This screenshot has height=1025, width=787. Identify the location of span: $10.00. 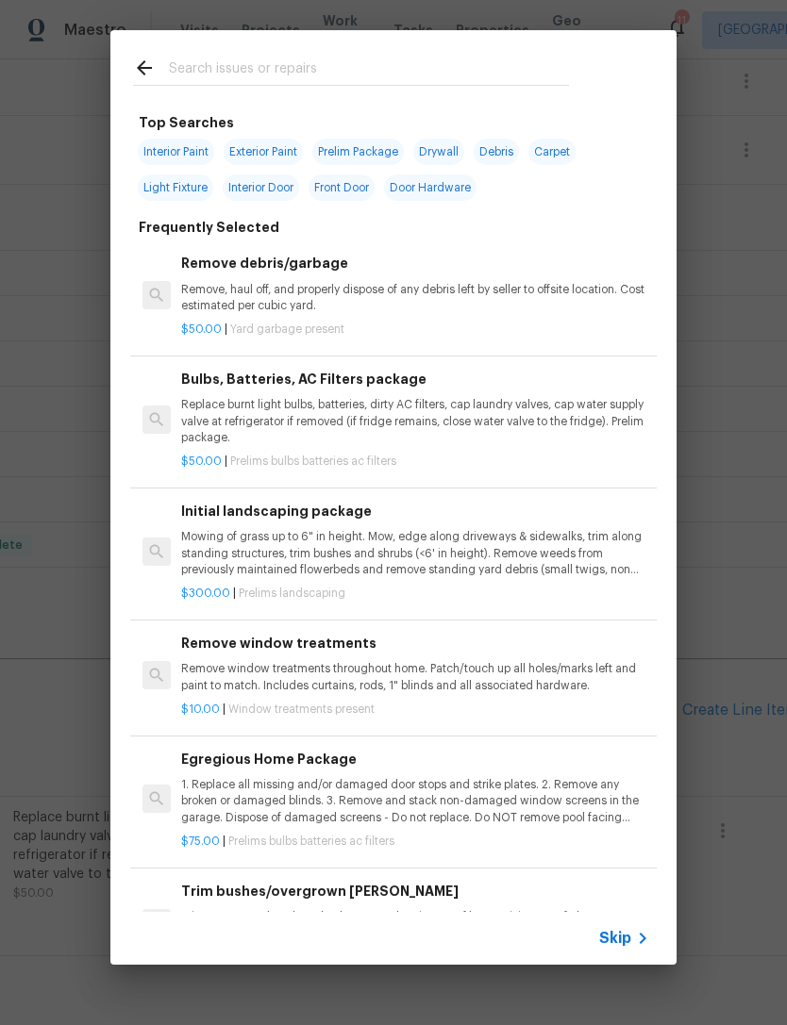
(200, 709).